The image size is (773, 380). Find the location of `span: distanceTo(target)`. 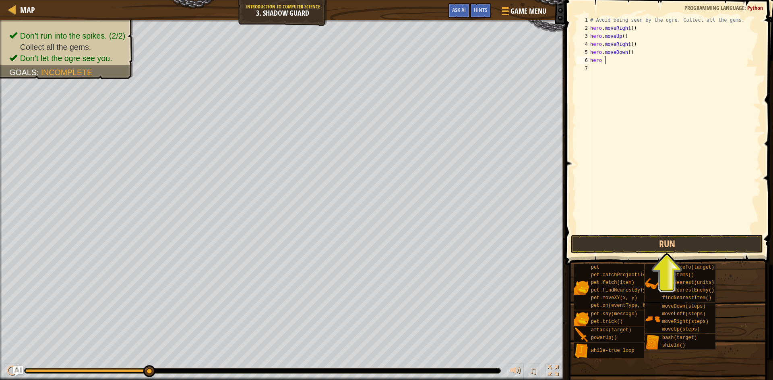

span: distanceTo(target) is located at coordinates (688, 268).